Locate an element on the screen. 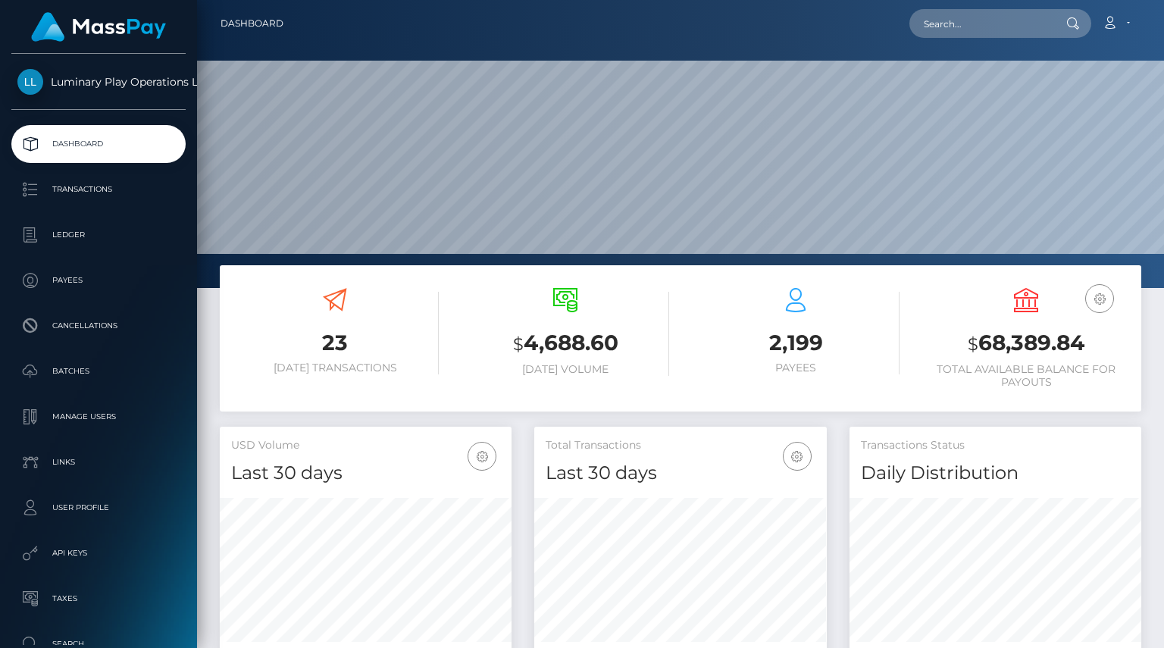  p: API Keys is located at coordinates (99, 553).